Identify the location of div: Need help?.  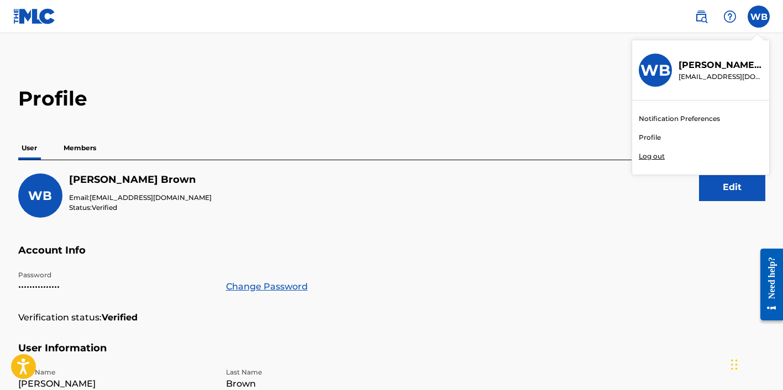
(19, 39).